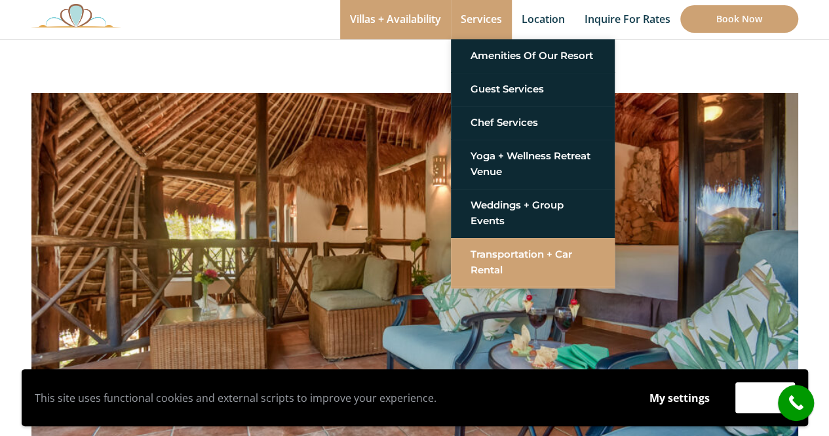 The height and width of the screenshot is (436, 829). What do you see at coordinates (795, 402) in the screenshot?
I see `a: call` at bounding box center [795, 402].